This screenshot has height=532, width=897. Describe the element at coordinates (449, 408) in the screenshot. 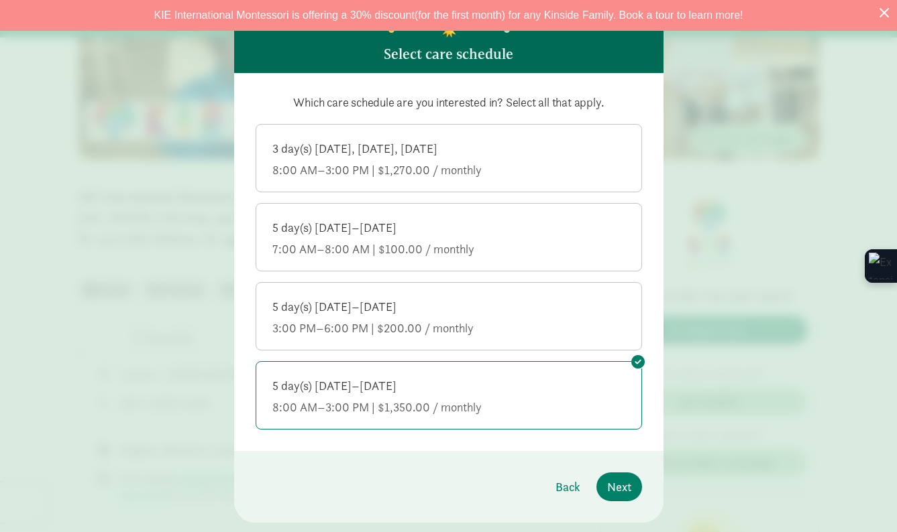

I see `div: 8:00 AM–3:00 PM | $1,350.00 / monthly` at that location.